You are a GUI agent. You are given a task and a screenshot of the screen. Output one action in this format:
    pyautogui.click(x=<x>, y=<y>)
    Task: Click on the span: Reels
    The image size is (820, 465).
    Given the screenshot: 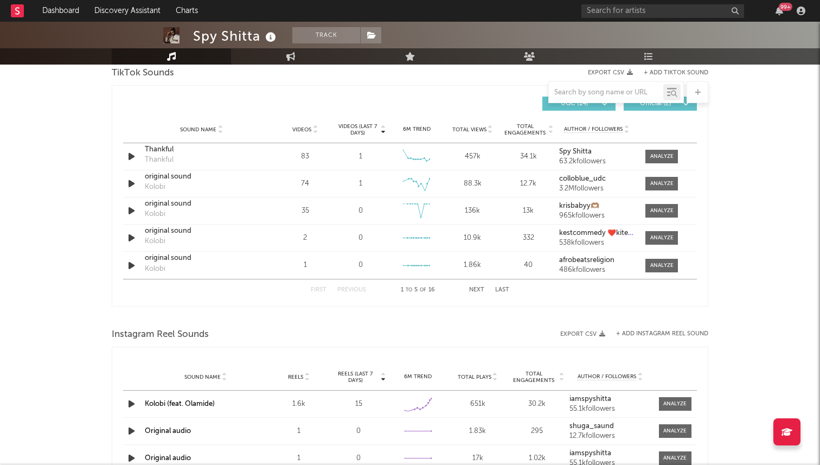 What is the action you would take?
    pyautogui.click(x=296, y=377)
    